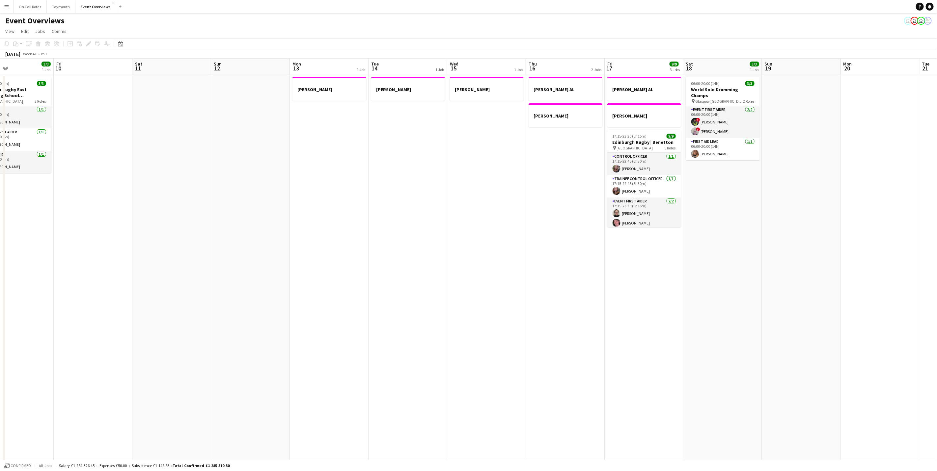 The image size is (937, 471). Describe the element at coordinates (144, 466) in the screenshot. I see `div: Salary £1 284 326.45 + Expenses £50.00 + Subsistence £1 142.85 =` at that location.